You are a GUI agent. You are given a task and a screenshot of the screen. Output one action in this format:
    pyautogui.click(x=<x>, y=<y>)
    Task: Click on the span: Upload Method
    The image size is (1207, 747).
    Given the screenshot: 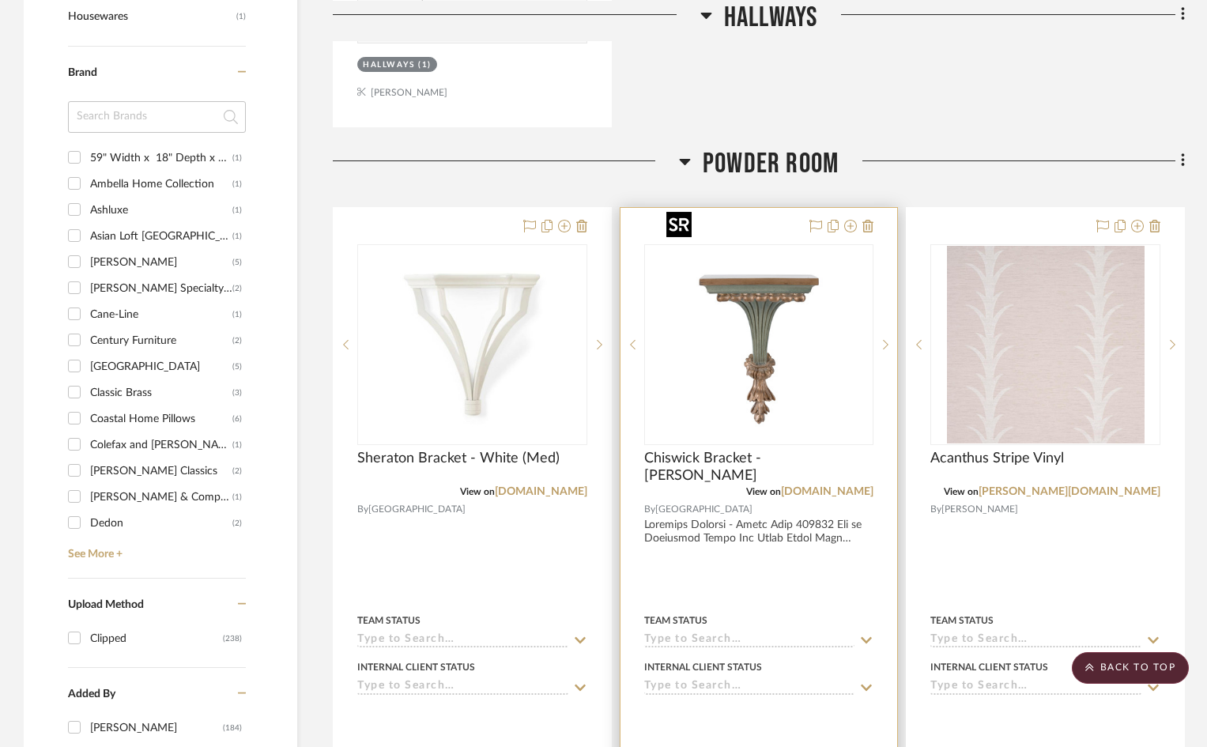 What is the action you would take?
    pyautogui.click(x=106, y=605)
    